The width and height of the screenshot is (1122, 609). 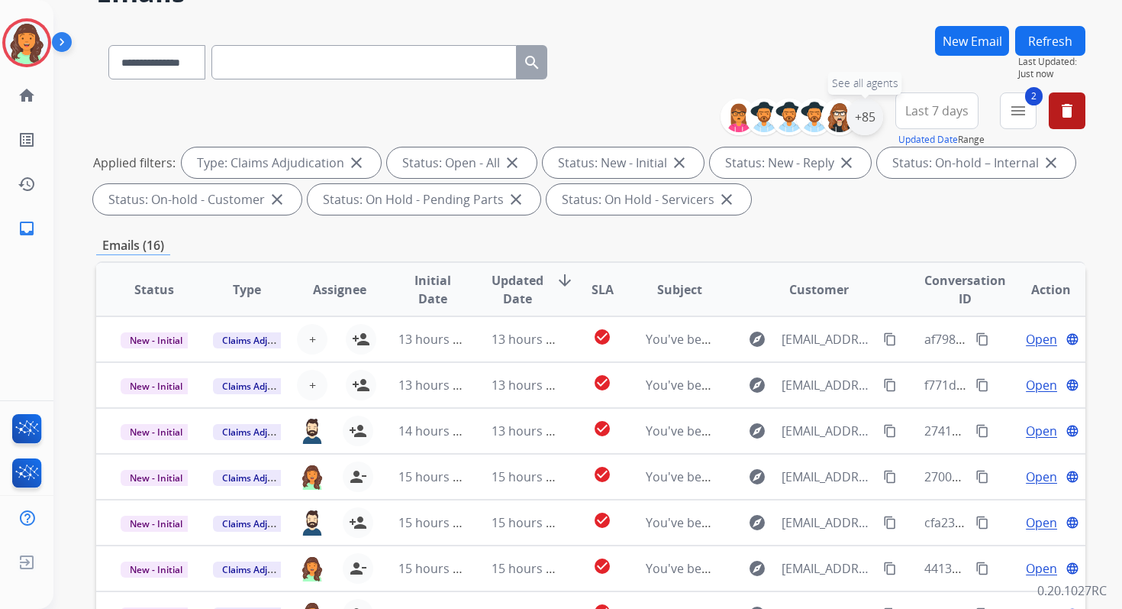 What do you see at coordinates (1072, 590) in the screenshot?
I see `p: 0.20.1027RC` at bounding box center [1072, 590].